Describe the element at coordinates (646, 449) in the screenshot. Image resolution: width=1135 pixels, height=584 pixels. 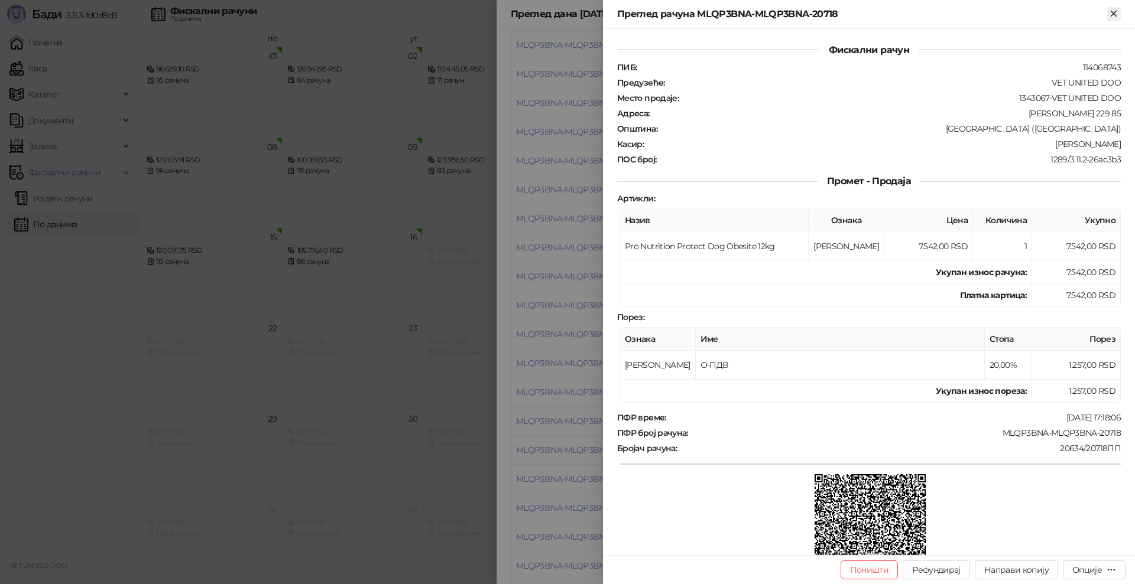
I see `strong: Бројач рачуна :` at that location.